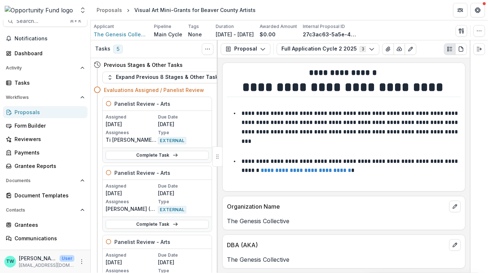 This screenshot has height=273, width=488. I want to click on button: PDF view, so click(461, 49).